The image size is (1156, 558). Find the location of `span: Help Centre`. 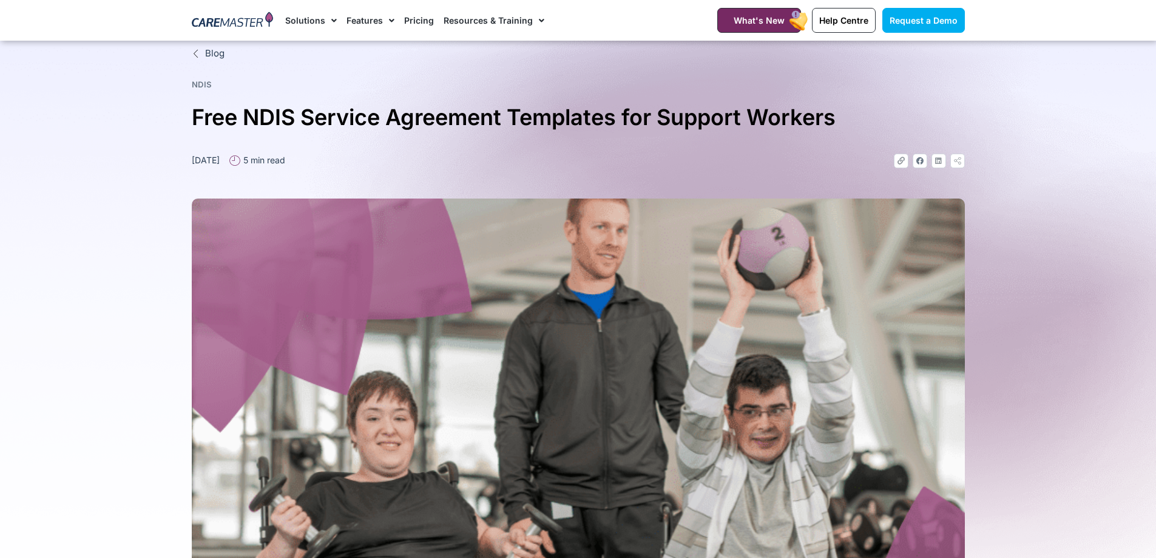

span: Help Centre is located at coordinates (844, 20).